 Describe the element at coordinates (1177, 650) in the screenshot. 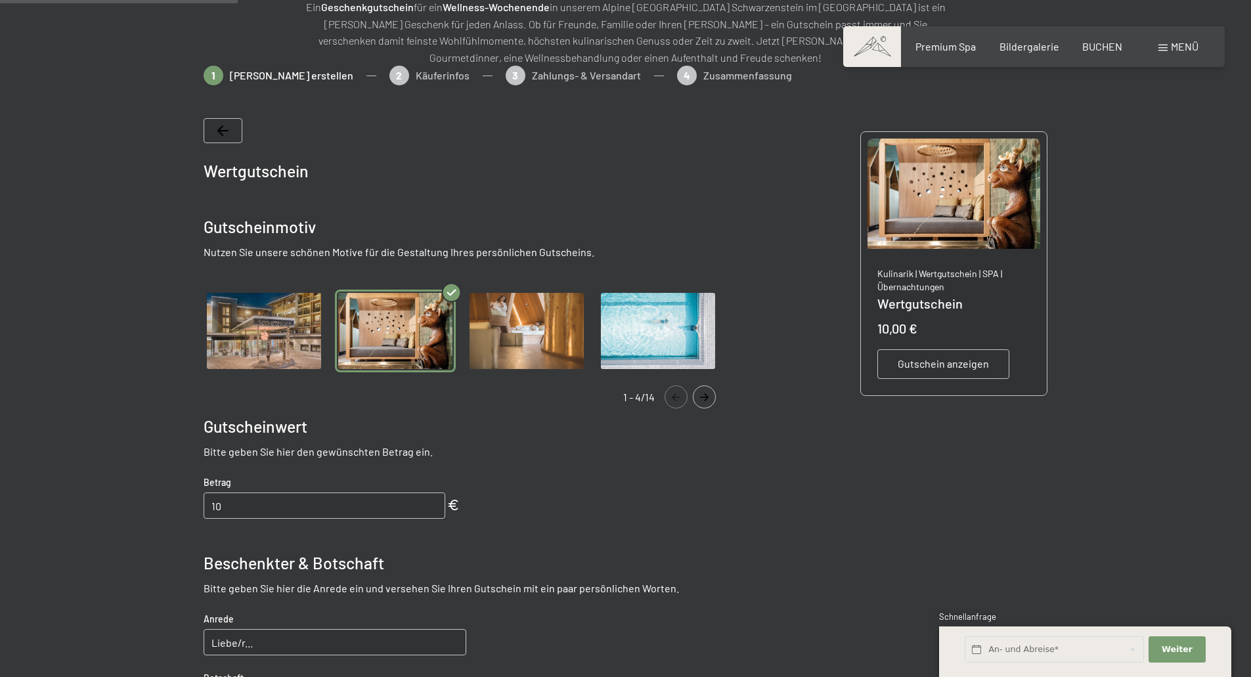

I see `span: Weiter` at that location.